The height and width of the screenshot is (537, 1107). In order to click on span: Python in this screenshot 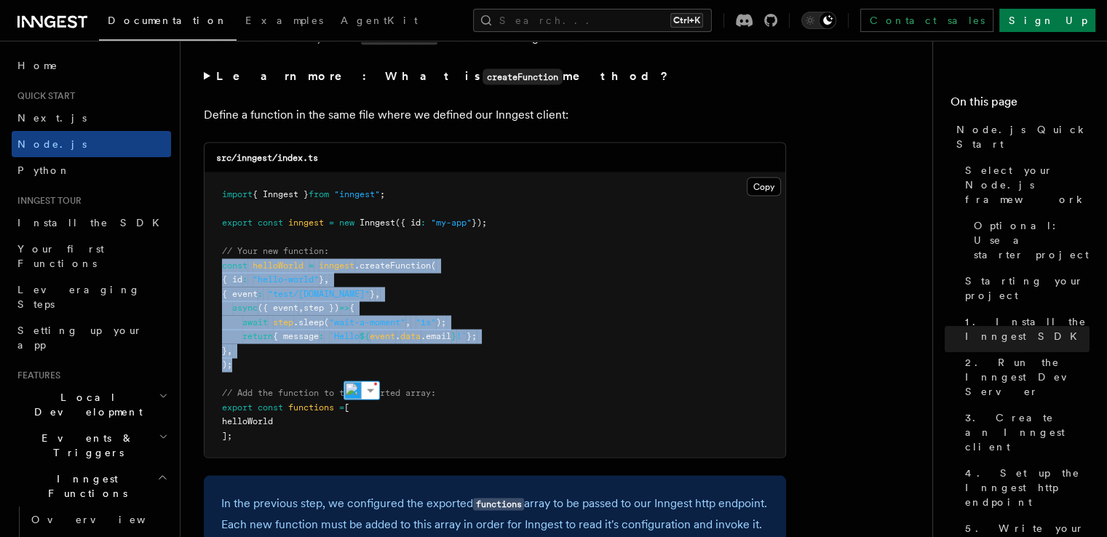, I will do `click(44, 170)`.